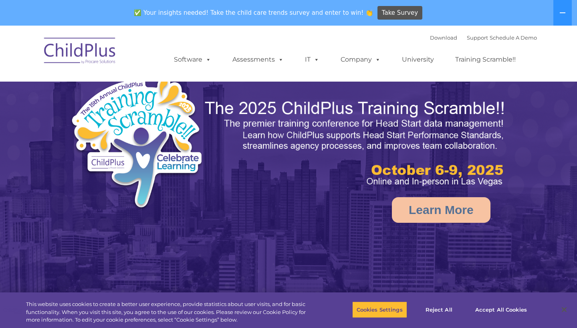 The image size is (577, 328). I want to click on a: Training Scramble!!, so click(485, 60).